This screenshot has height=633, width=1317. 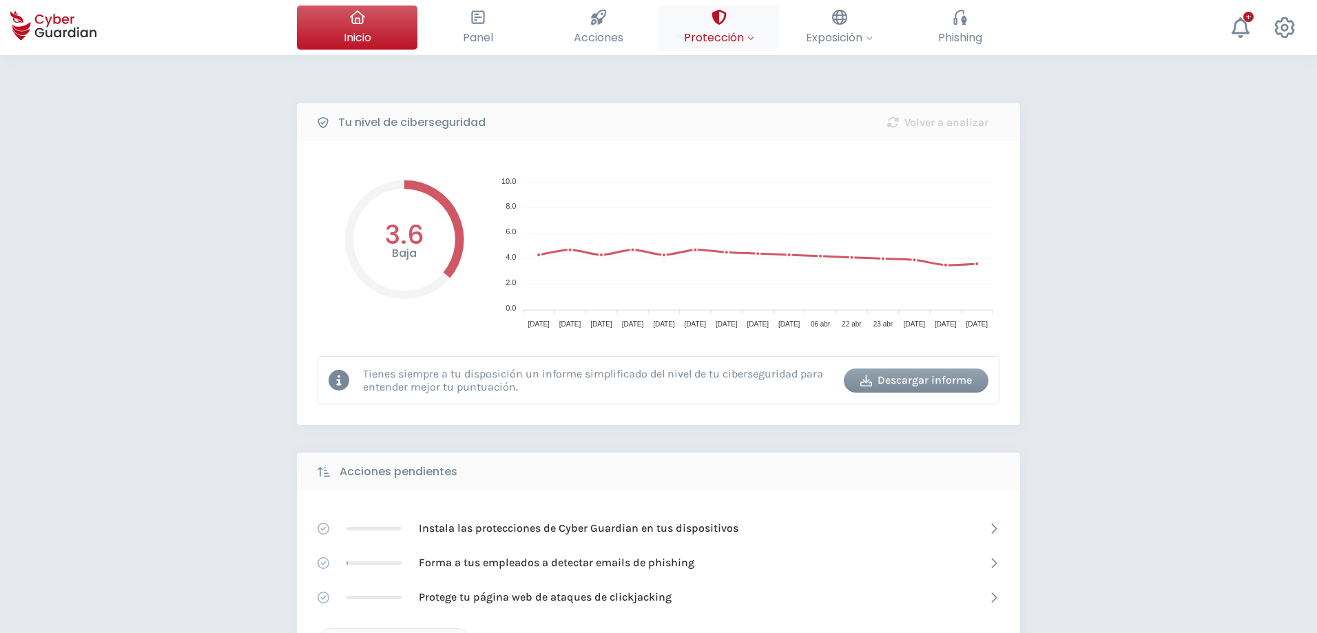 What do you see at coordinates (510, 231) in the screenshot?
I see `tspan: 6.0` at bounding box center [510, 231].